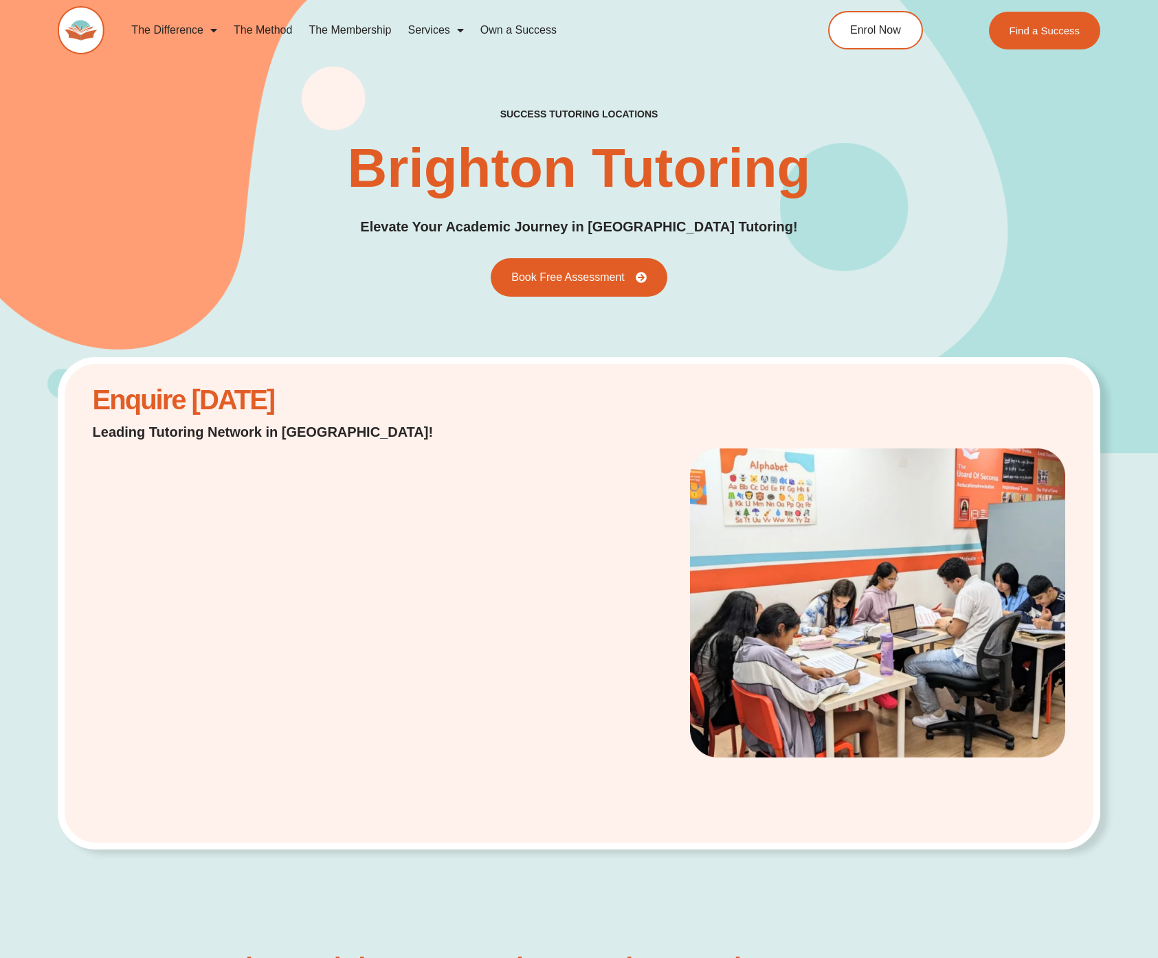 This screenshot has height=958, width=1158. Describe the element at coordinates (518, 30) in the screenshot. I see `a: Own a Success` at that location.